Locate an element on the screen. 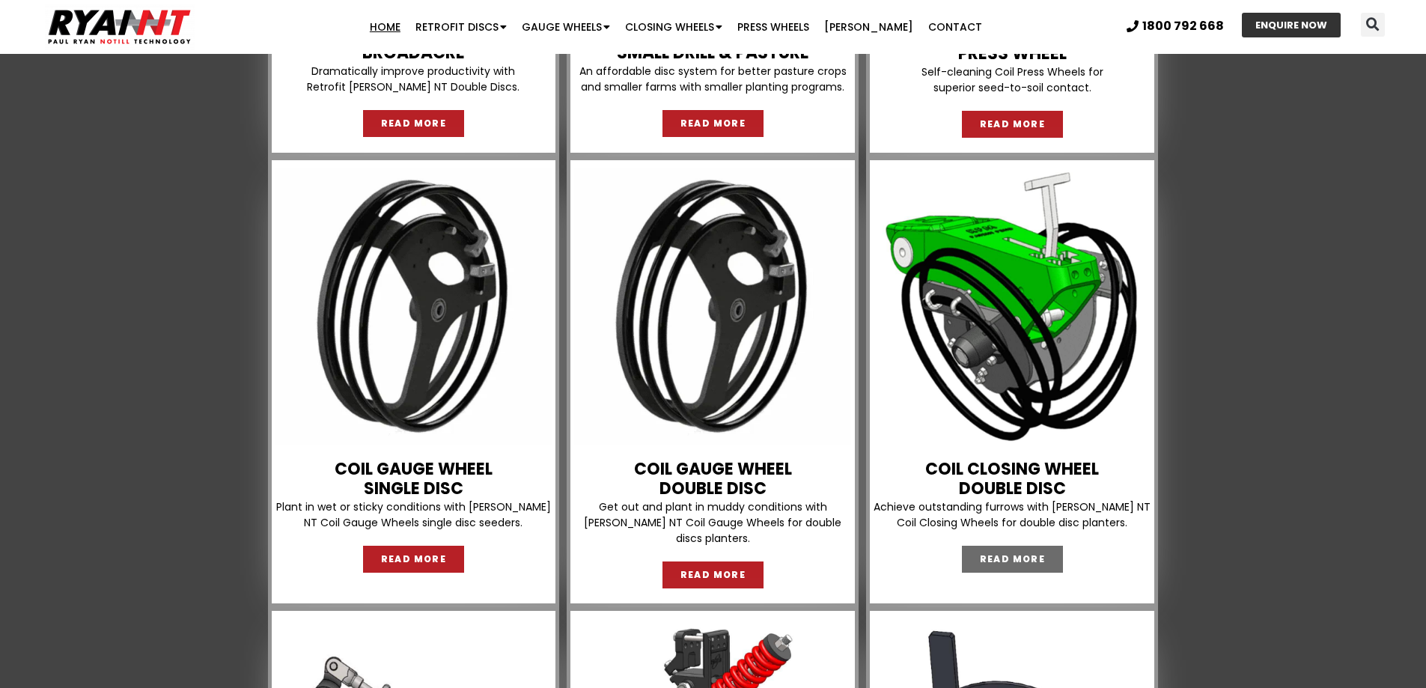 The image size is (1426, 688). a: Contact is located at coordinates (955, 27).